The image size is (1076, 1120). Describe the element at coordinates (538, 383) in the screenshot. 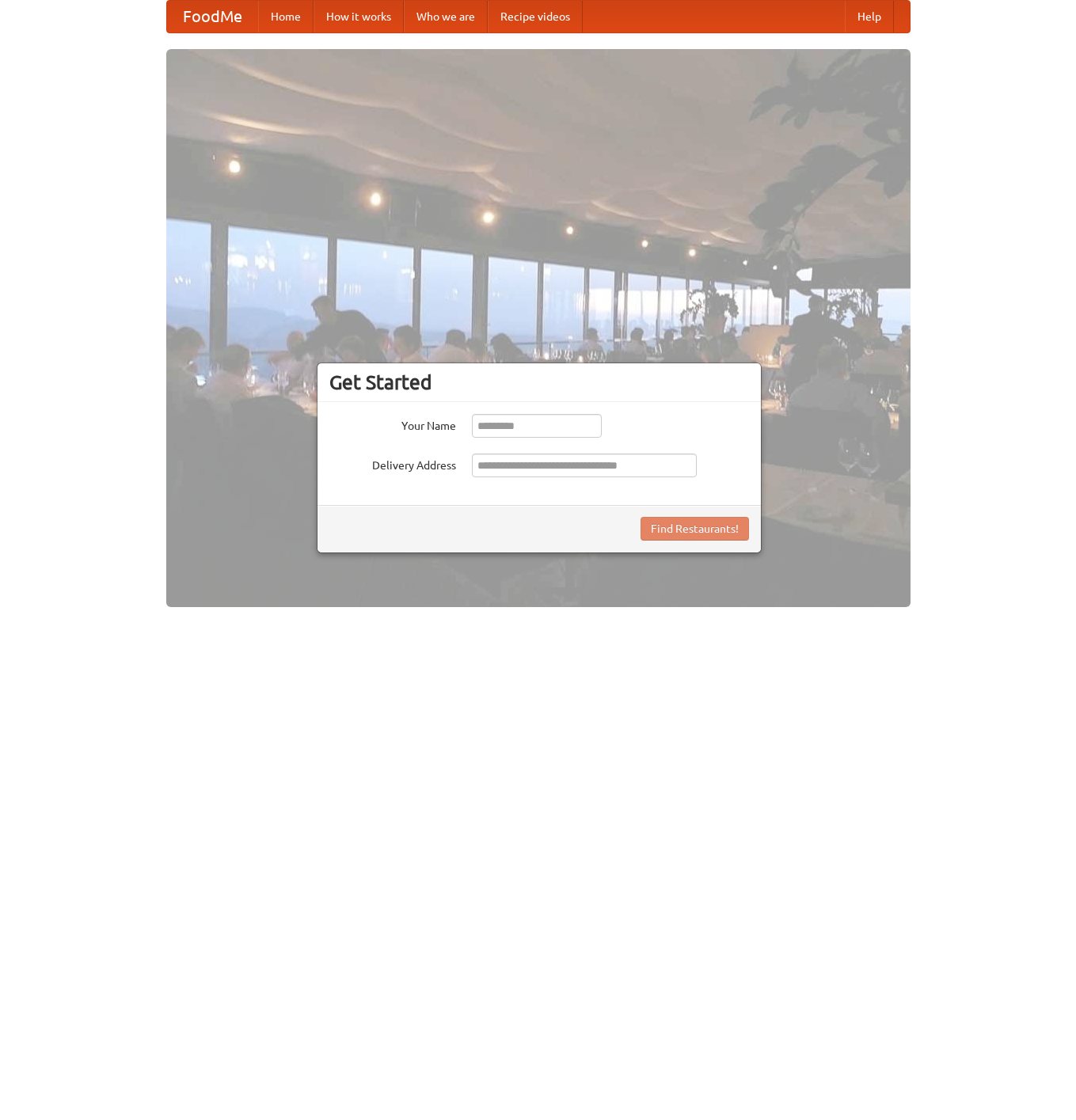

I see `h3: Get Started` at that location.